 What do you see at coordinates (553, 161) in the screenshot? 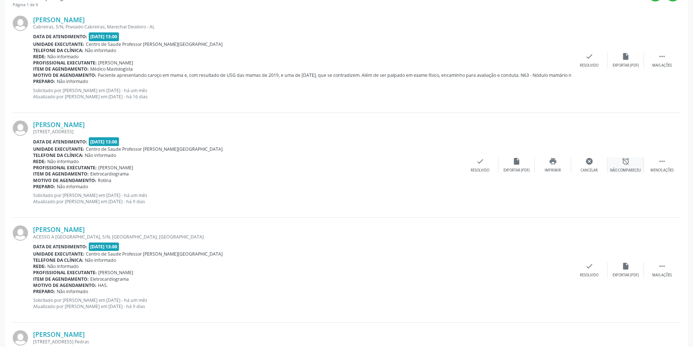
I see `i: print` at bounding box center [553, 161].